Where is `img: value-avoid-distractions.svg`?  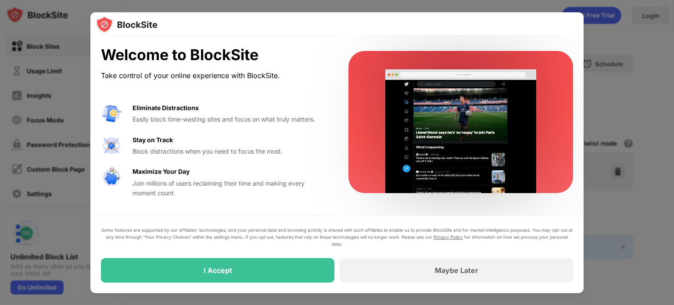
img: value-avoid-distractions.svg is located at coordinates (111, 114).